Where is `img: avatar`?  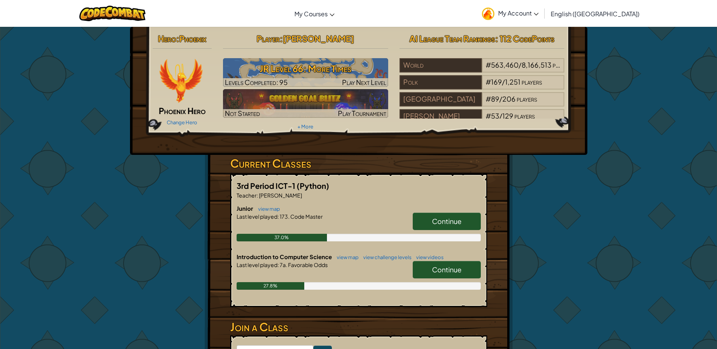 img: avatar is located at coordinates (488, 14).